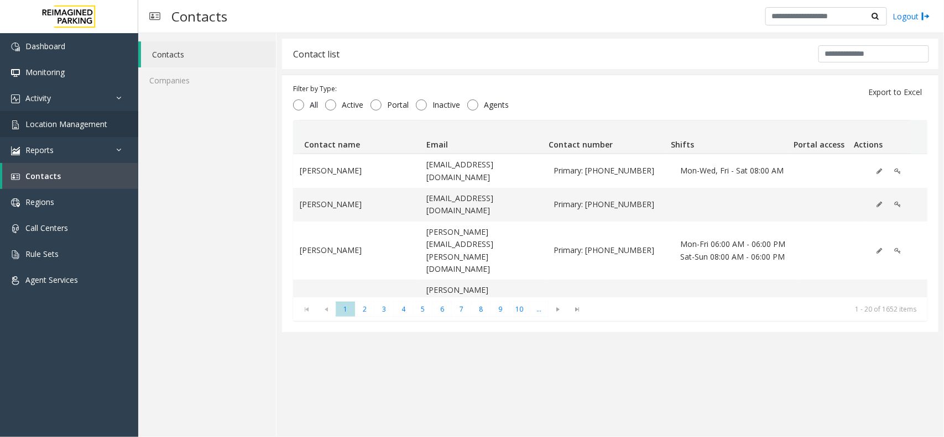  Describe the element at coordinates (42, 254) in the screenshot. I see `span: Rule Sets` at that location.